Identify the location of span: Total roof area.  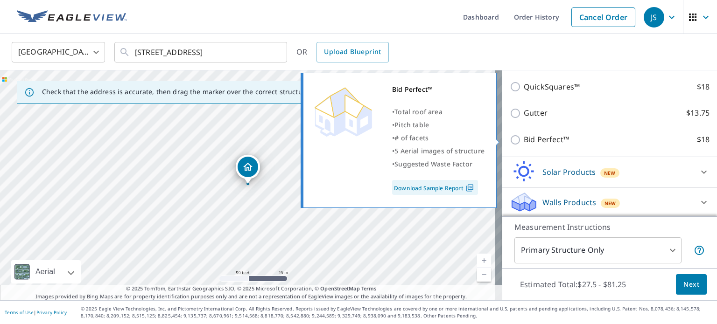
(418, 112).